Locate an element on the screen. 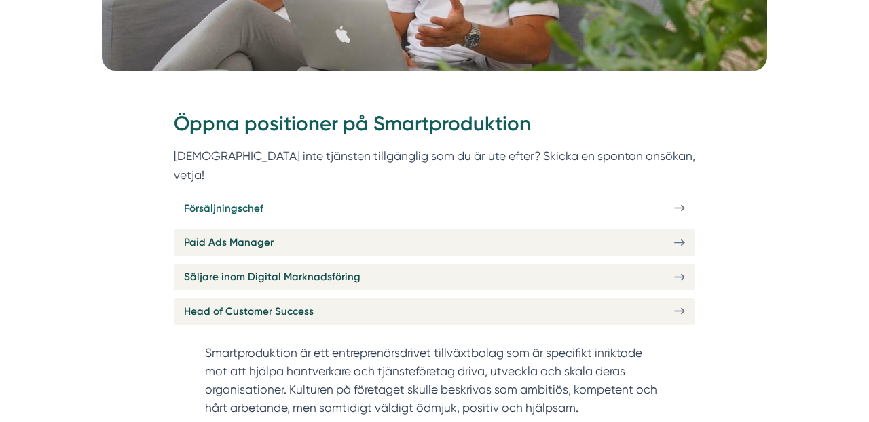  a: Paid Ads Manager is located at coordinates (434, 242).